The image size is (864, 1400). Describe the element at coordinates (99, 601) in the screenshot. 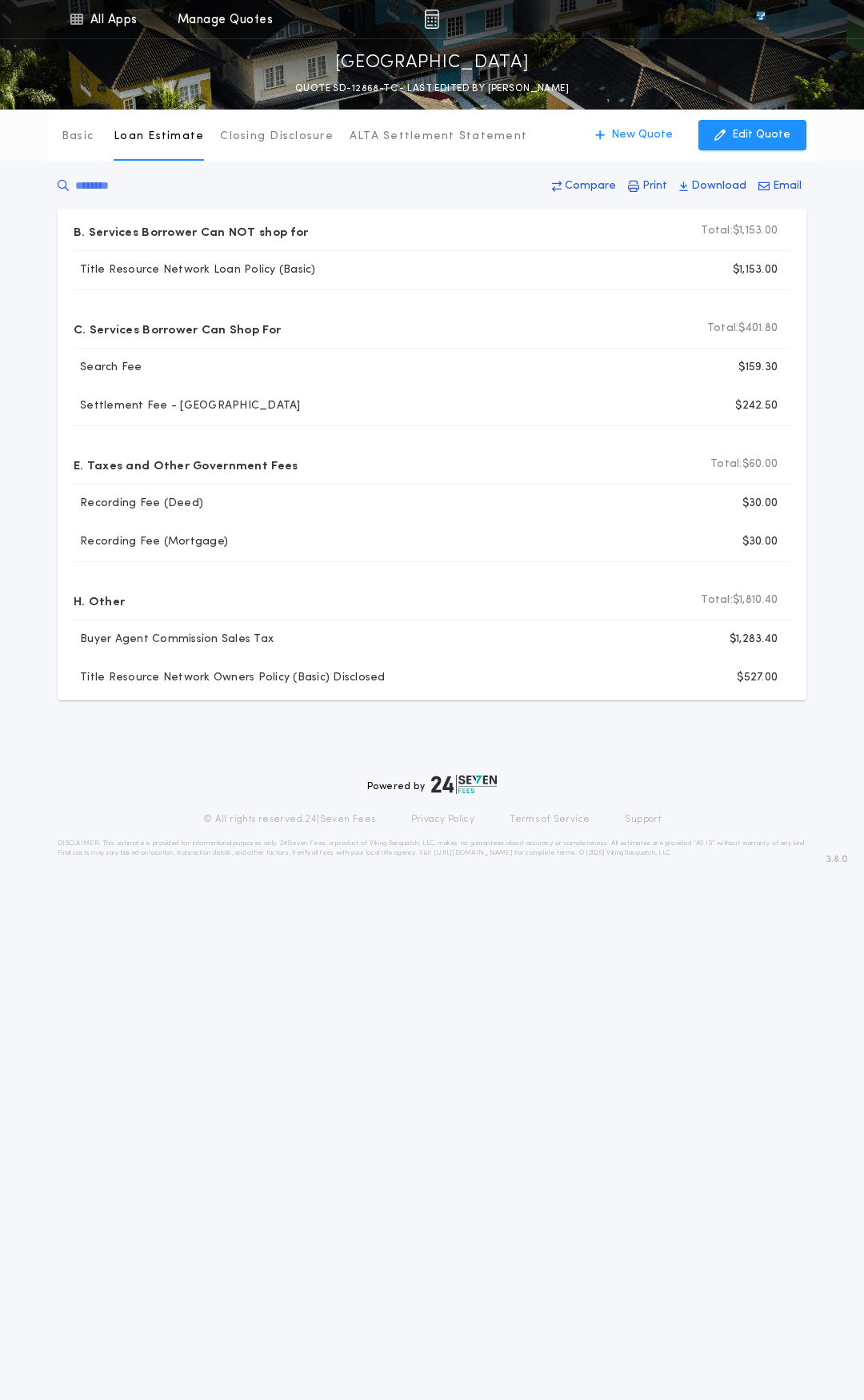

I see `p: H. Other` at that location.